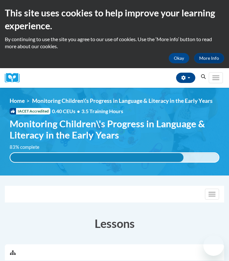 The image size is (229, 261). Describe the element at coordinates (186, 78) in the screenshot. I see `button: Account Settings` at that location.